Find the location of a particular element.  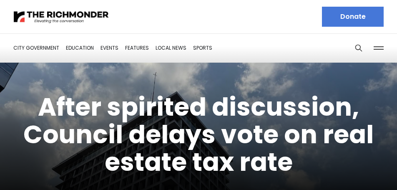

a: After spirited discussion, Council delays vote on real estate tax rate is located at coordinates (198, 134).